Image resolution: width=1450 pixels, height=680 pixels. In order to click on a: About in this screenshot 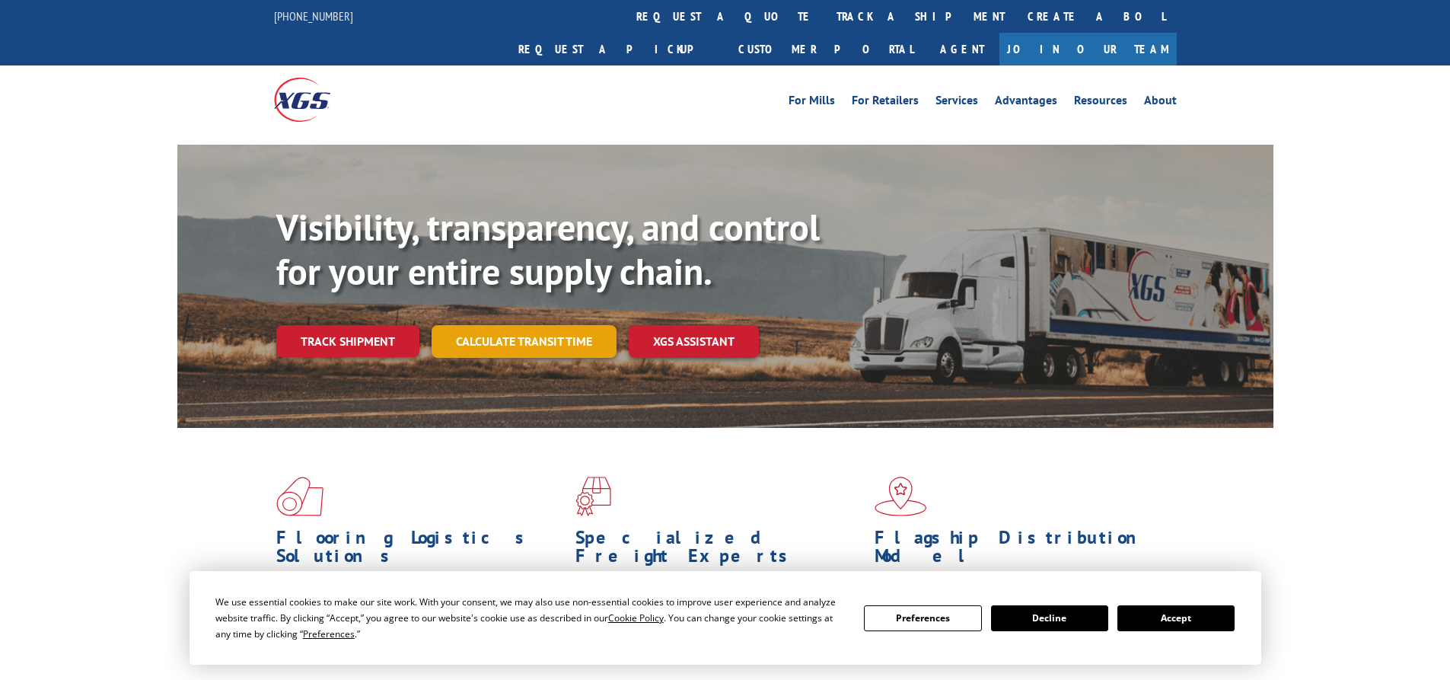, I will do `click(1160, 103)`.